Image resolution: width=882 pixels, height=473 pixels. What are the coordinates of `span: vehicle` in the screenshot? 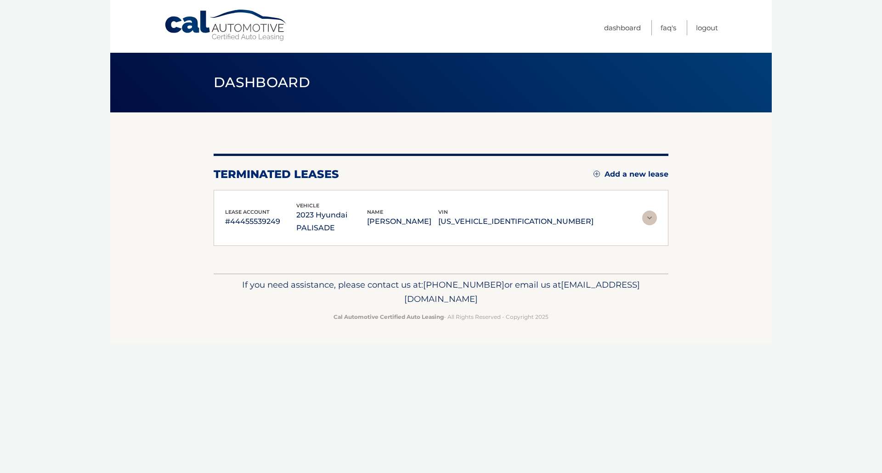 It's located at (308, 206).